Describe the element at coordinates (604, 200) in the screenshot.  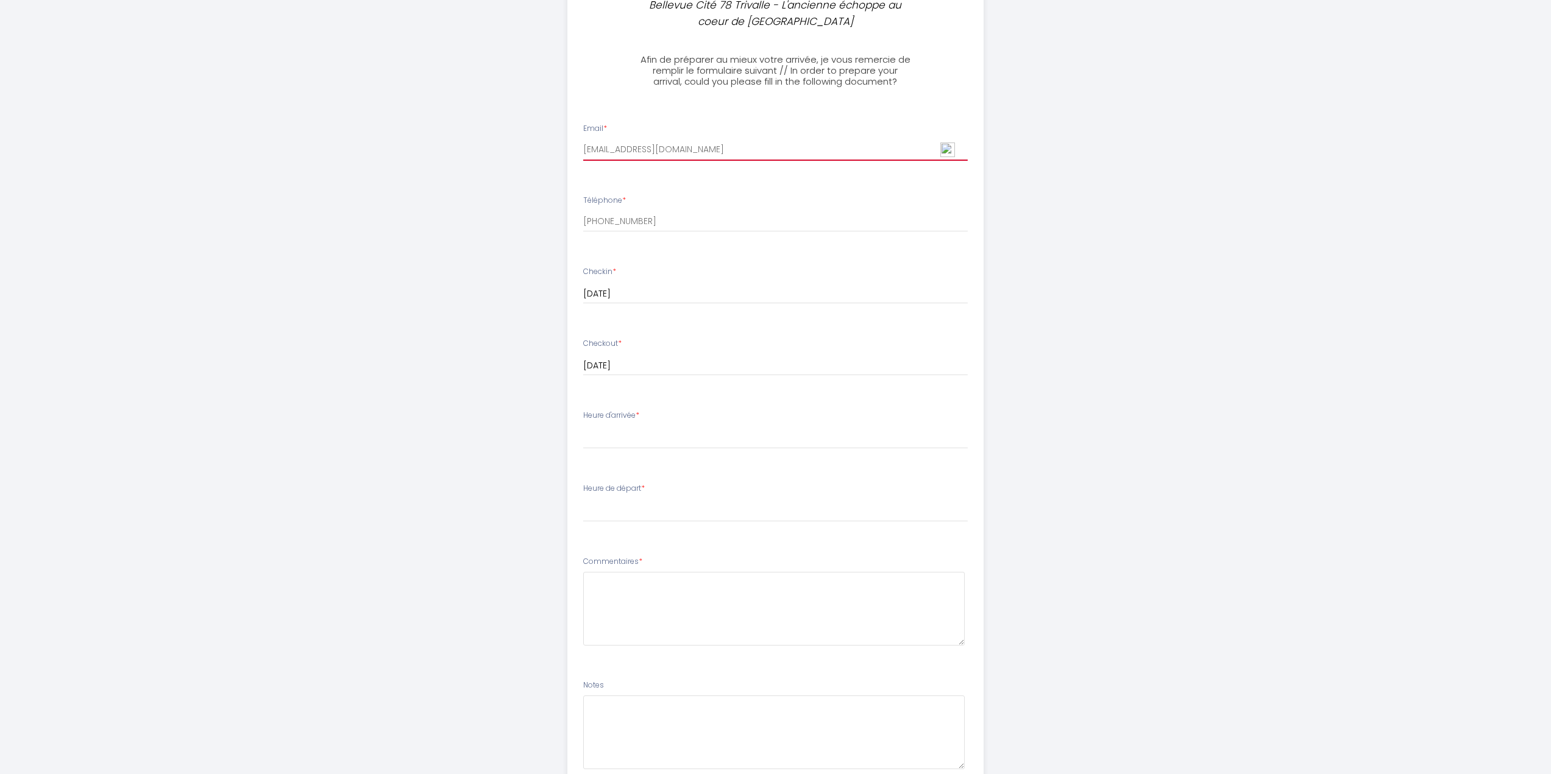
I see `label: Téléphone` at that location.